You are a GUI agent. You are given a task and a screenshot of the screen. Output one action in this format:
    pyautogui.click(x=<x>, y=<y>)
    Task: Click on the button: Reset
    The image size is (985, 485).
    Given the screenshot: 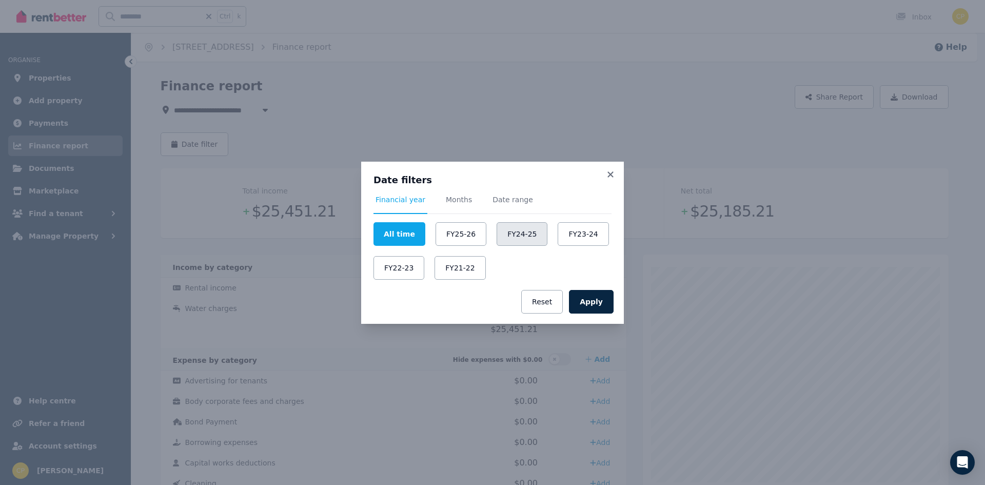 What is the action you would take?
    pyautogui.click(x=542, y=302)
    